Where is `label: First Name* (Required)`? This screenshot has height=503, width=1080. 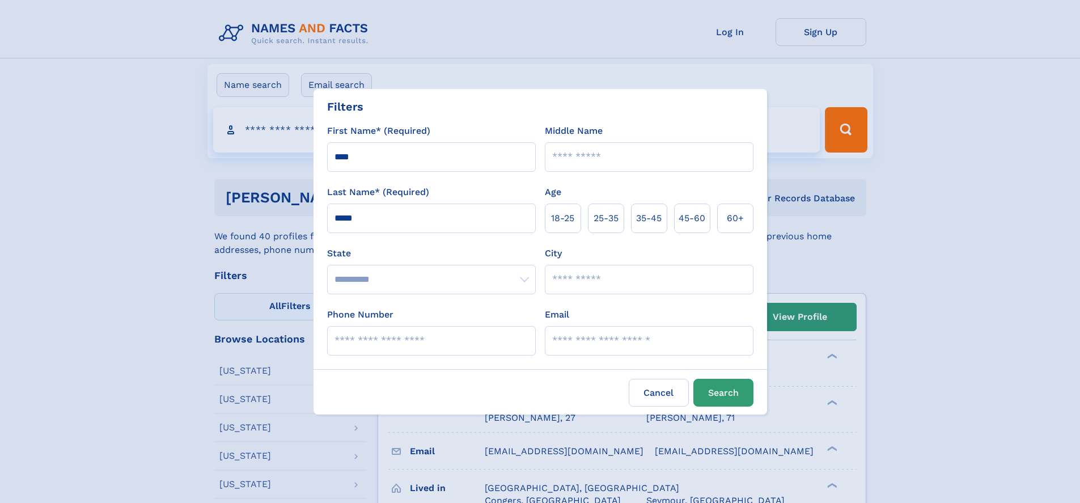 label: First Name* (Required) is located at coordinates (379, 131).